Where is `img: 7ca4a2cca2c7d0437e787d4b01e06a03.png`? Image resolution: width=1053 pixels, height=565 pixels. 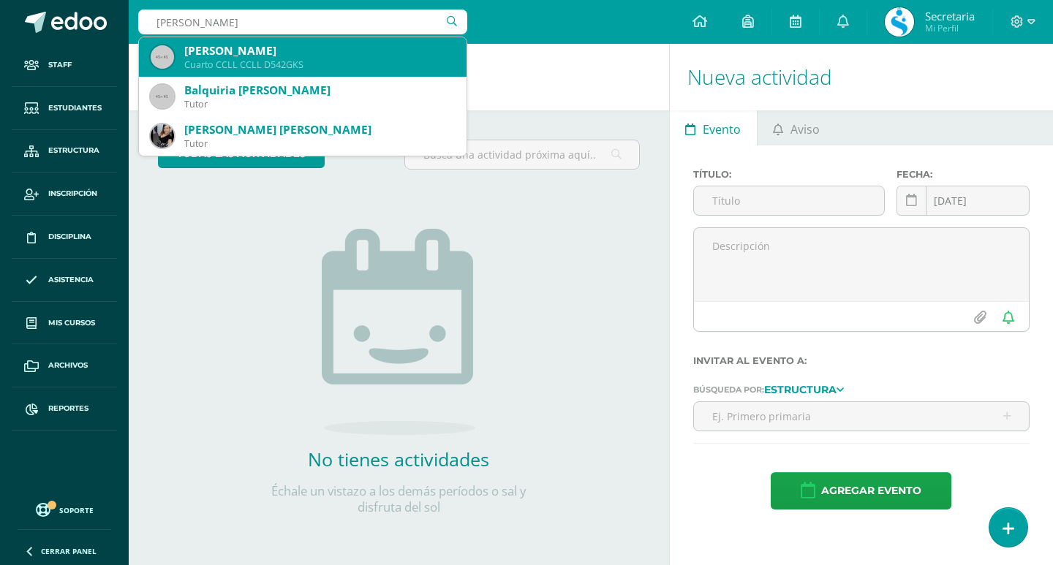
img: 7ca4a2cca2c7d0437e787d4b01e06a03.png is located at coordinates (900, 22).